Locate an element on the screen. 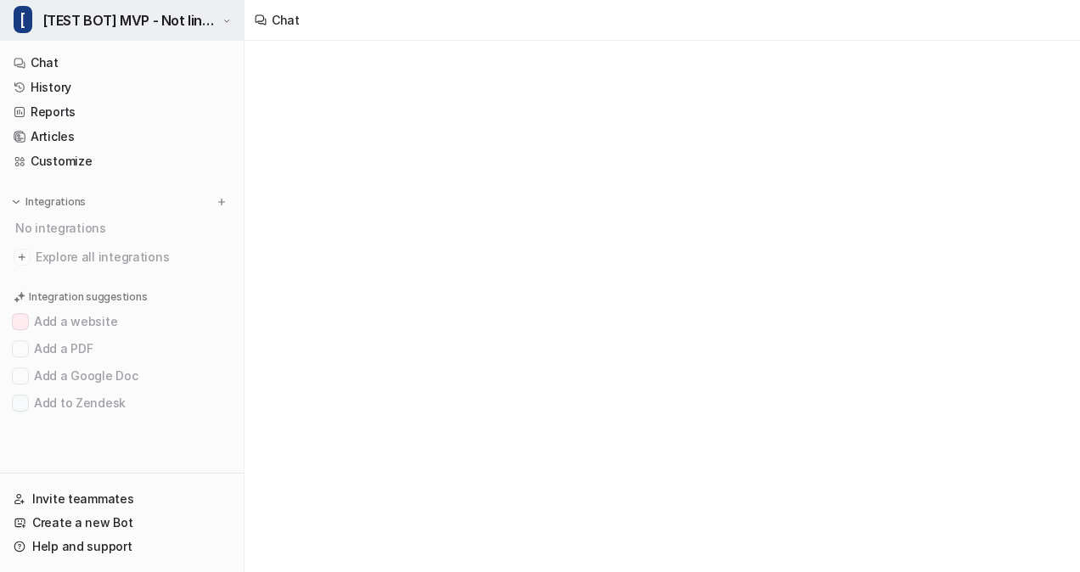 This screenshot has height=572, width=1080. img: Add a website is located at coordinates (20, 322).